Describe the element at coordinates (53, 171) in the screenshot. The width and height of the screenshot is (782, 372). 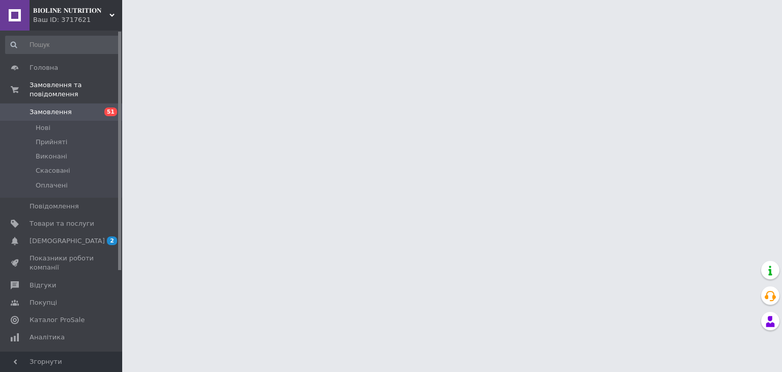
I see `span: Скасовані` at that location.